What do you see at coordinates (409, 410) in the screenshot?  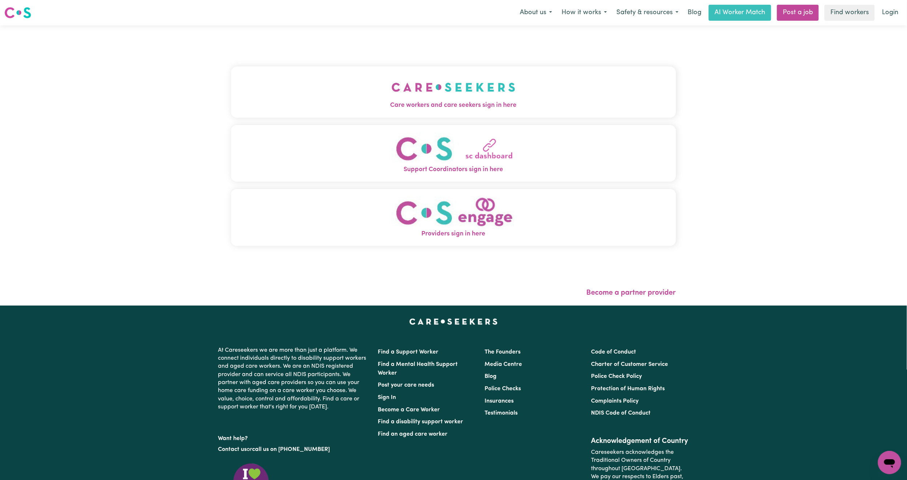 I see `a: Become a Care Worker` at bounding box center [409, 410].